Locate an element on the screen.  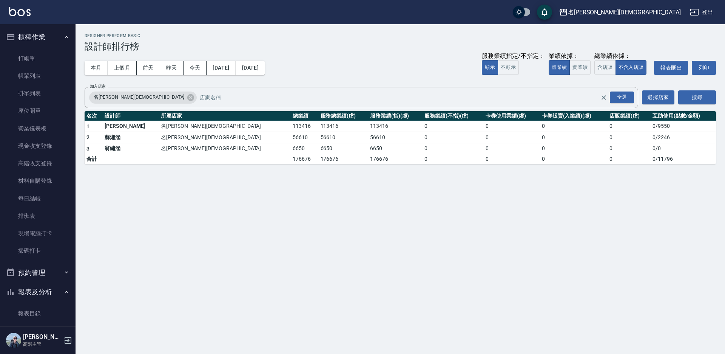
td: 0 / 9550 is located at coordinates (683, 126).